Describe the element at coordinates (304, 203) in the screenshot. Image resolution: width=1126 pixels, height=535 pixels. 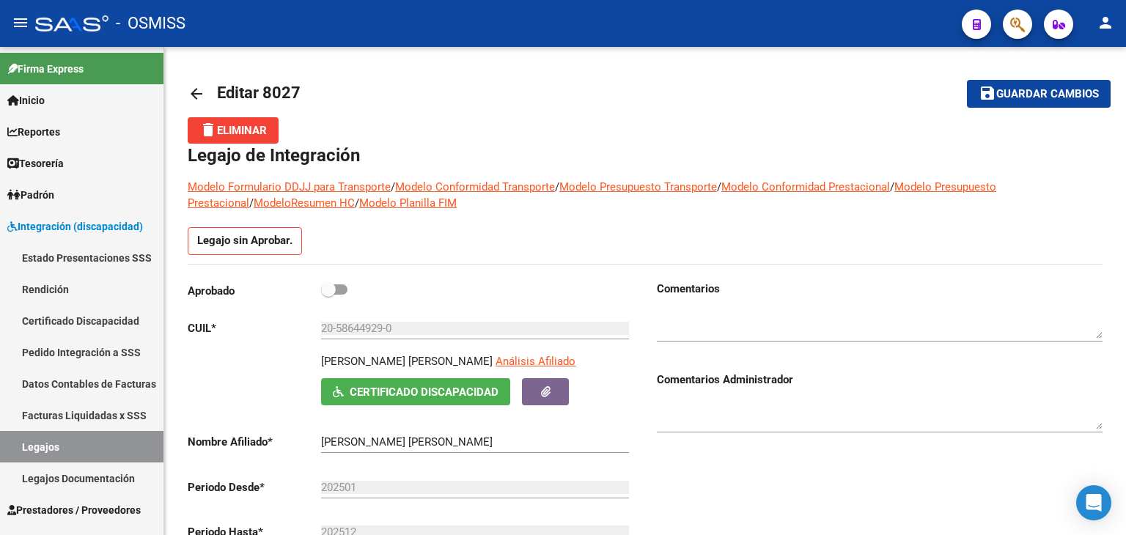
I see `a: ModeloResumen HC` at that location.